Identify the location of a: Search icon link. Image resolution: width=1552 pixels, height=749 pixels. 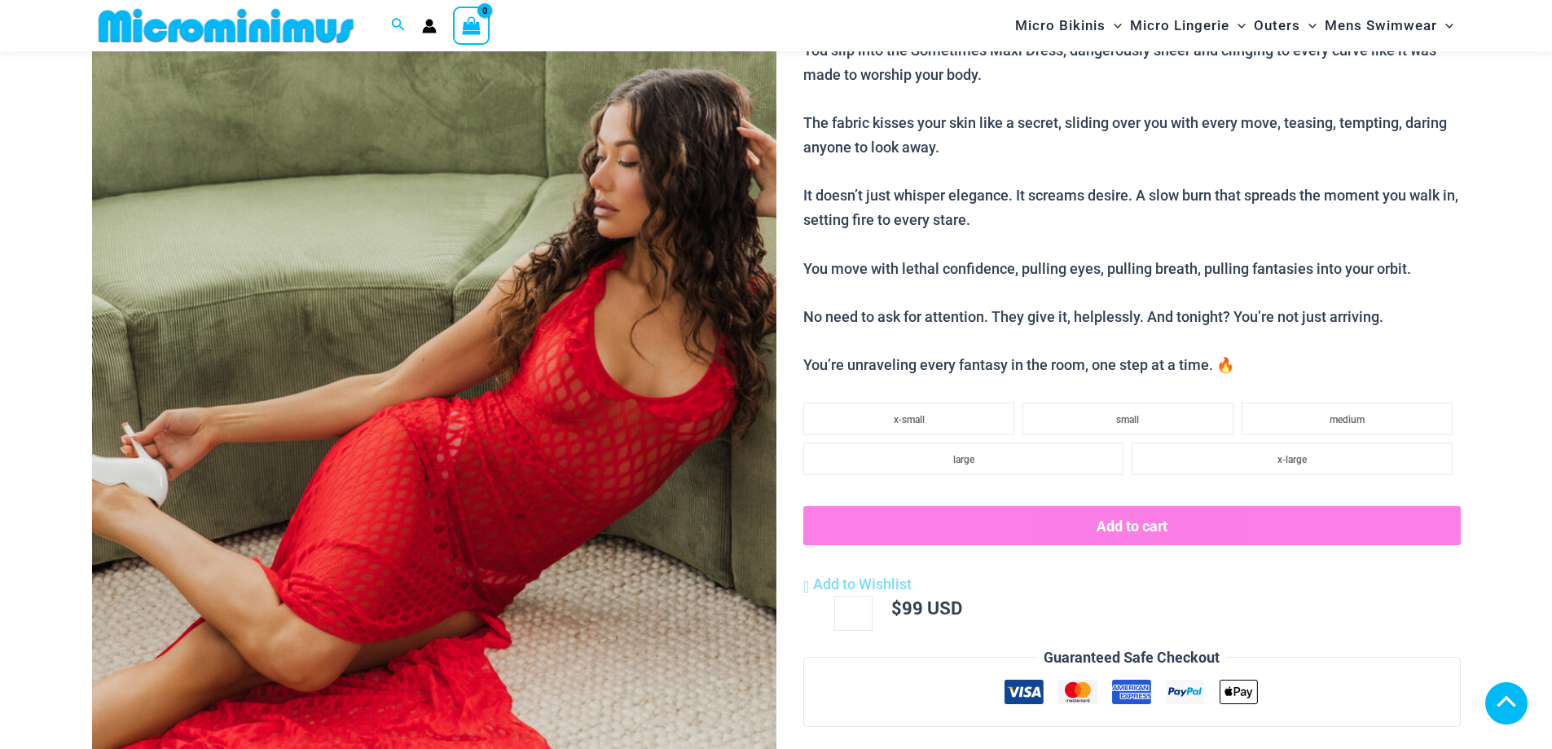
(399, 25).